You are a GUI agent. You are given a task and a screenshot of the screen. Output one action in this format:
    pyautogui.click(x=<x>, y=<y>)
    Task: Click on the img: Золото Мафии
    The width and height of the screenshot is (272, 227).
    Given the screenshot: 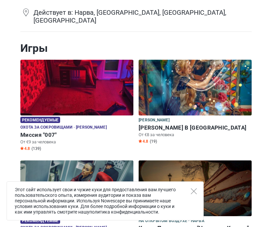 What is the action you would take?
    pyautogui.click(x=77, y=188)
    